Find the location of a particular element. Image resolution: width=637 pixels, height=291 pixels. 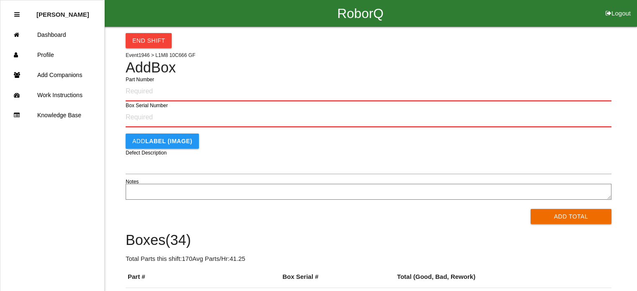

b: LABEL (IMAGE) is located at coordinates (169, 141).